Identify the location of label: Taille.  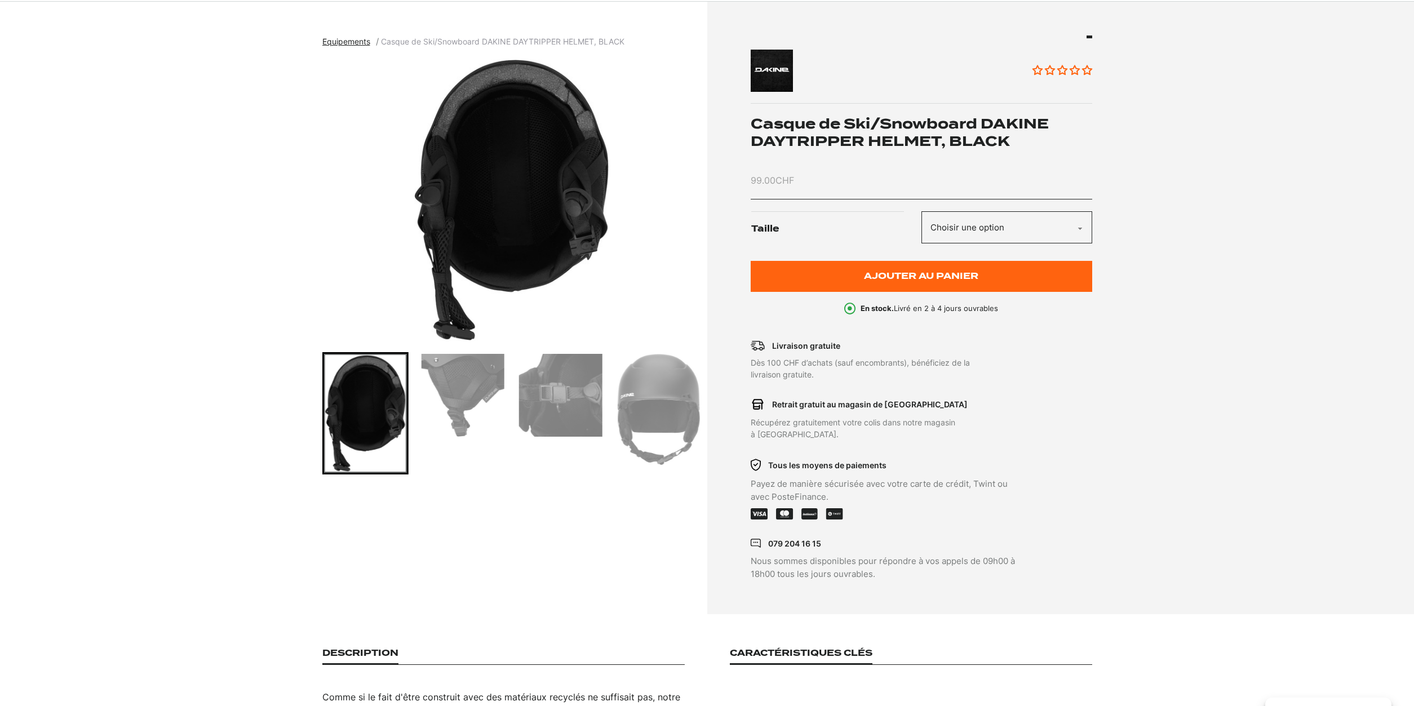
(836, 229).